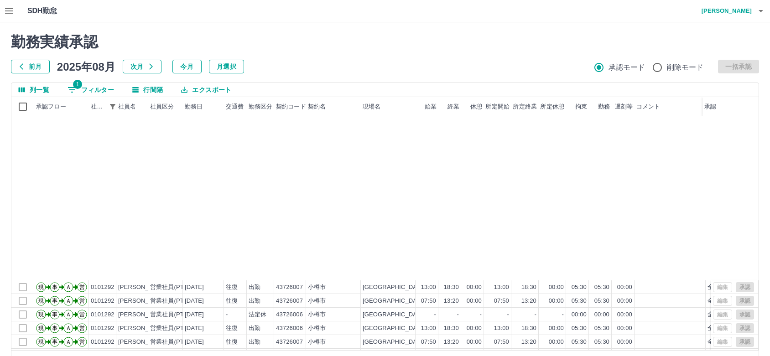 Image resolution: width=770 pixels, height=356 pixels. What do you see at coordinates (166, 107) in the screenshot?
I see `div: 社員区分` at bounding box center [166, 107].